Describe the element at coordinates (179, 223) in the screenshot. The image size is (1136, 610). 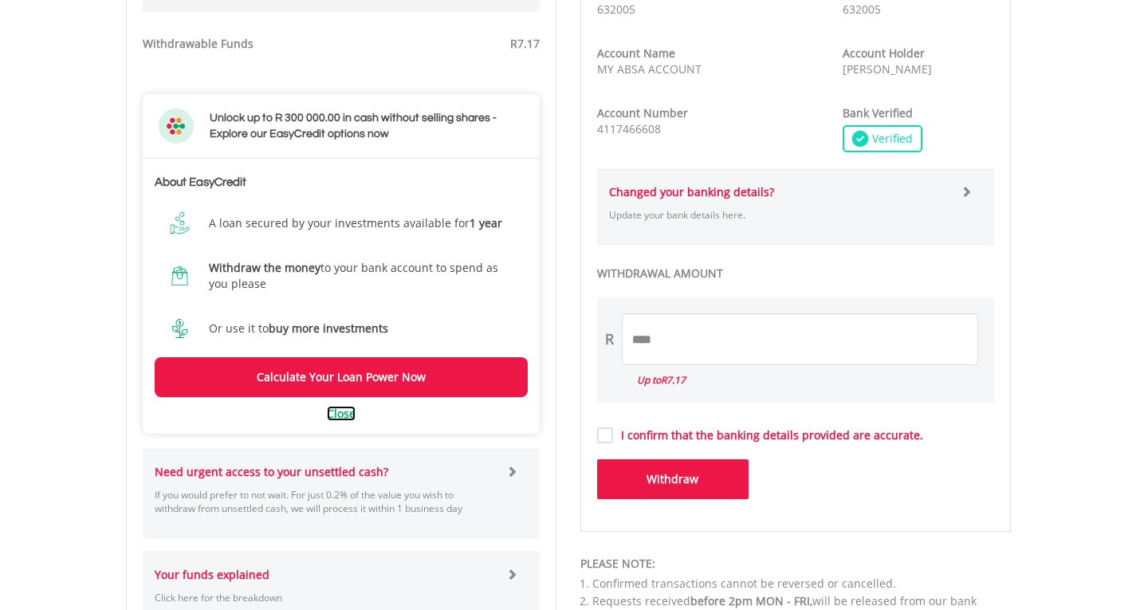
I see `img: EasyCredit Hand` at that location.